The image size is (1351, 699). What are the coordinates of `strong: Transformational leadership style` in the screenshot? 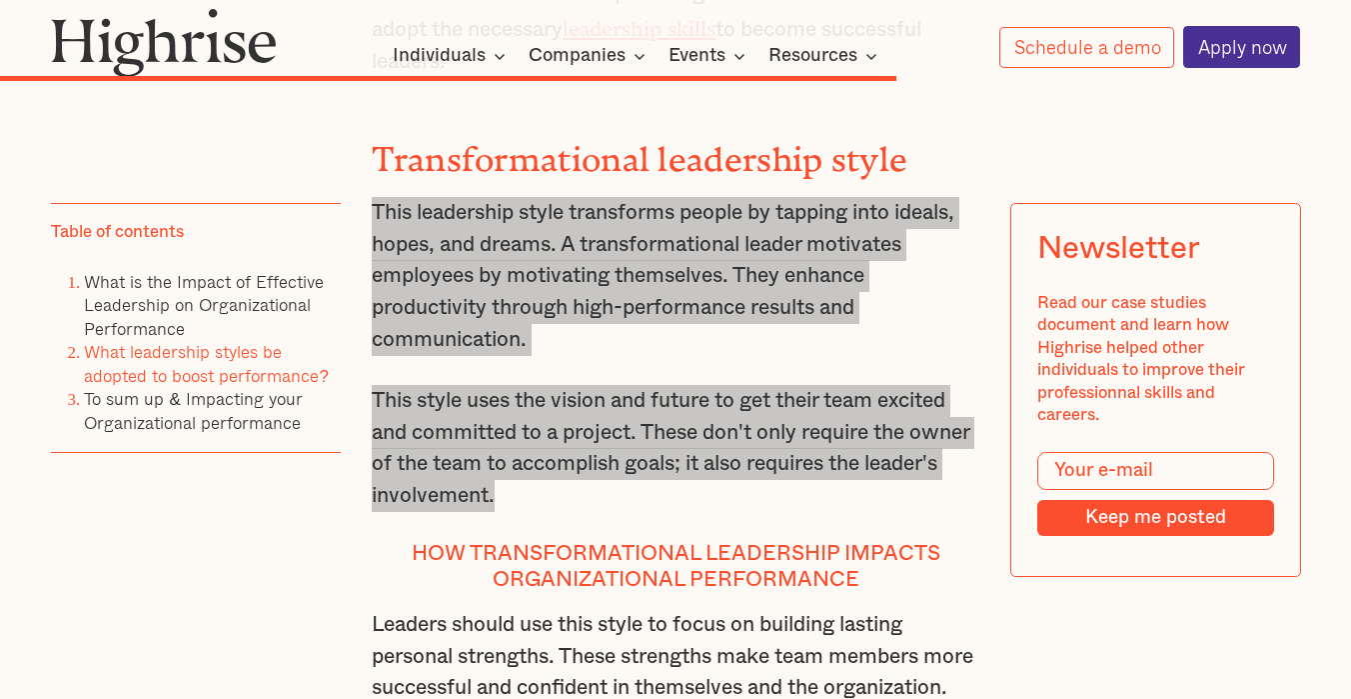 It's located at (640, 151).